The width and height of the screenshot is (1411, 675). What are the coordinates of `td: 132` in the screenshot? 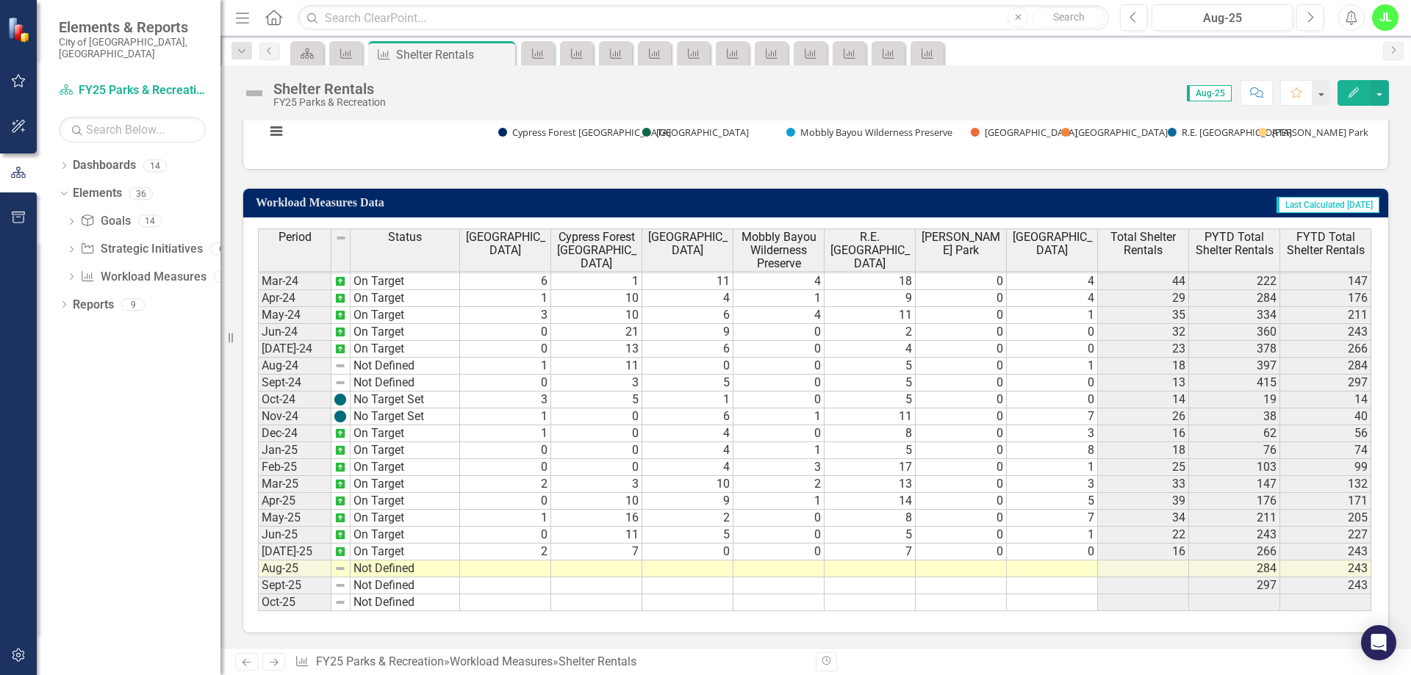 It's located at (1326, 484).